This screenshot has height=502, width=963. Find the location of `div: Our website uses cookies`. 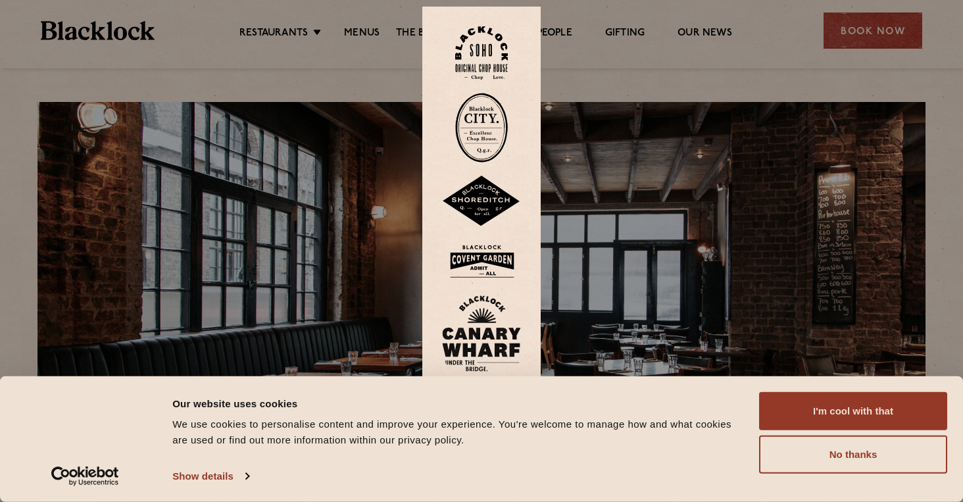

div: Our website uses cookies is located at coordinates (458, 403).